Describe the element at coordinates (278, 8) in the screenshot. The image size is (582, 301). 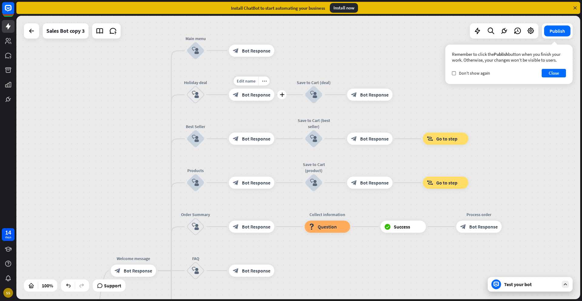
I see `div: Install ChatBot to start automating your business` at that location.